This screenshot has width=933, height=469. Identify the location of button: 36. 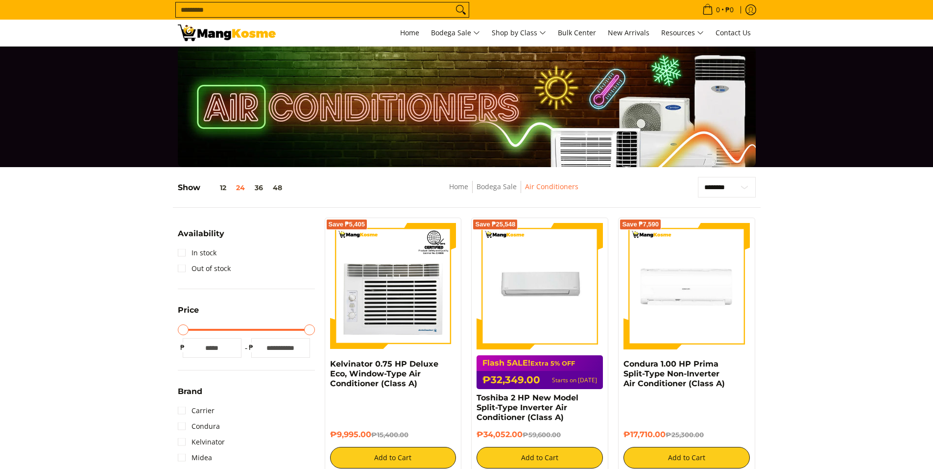
(259, 188).